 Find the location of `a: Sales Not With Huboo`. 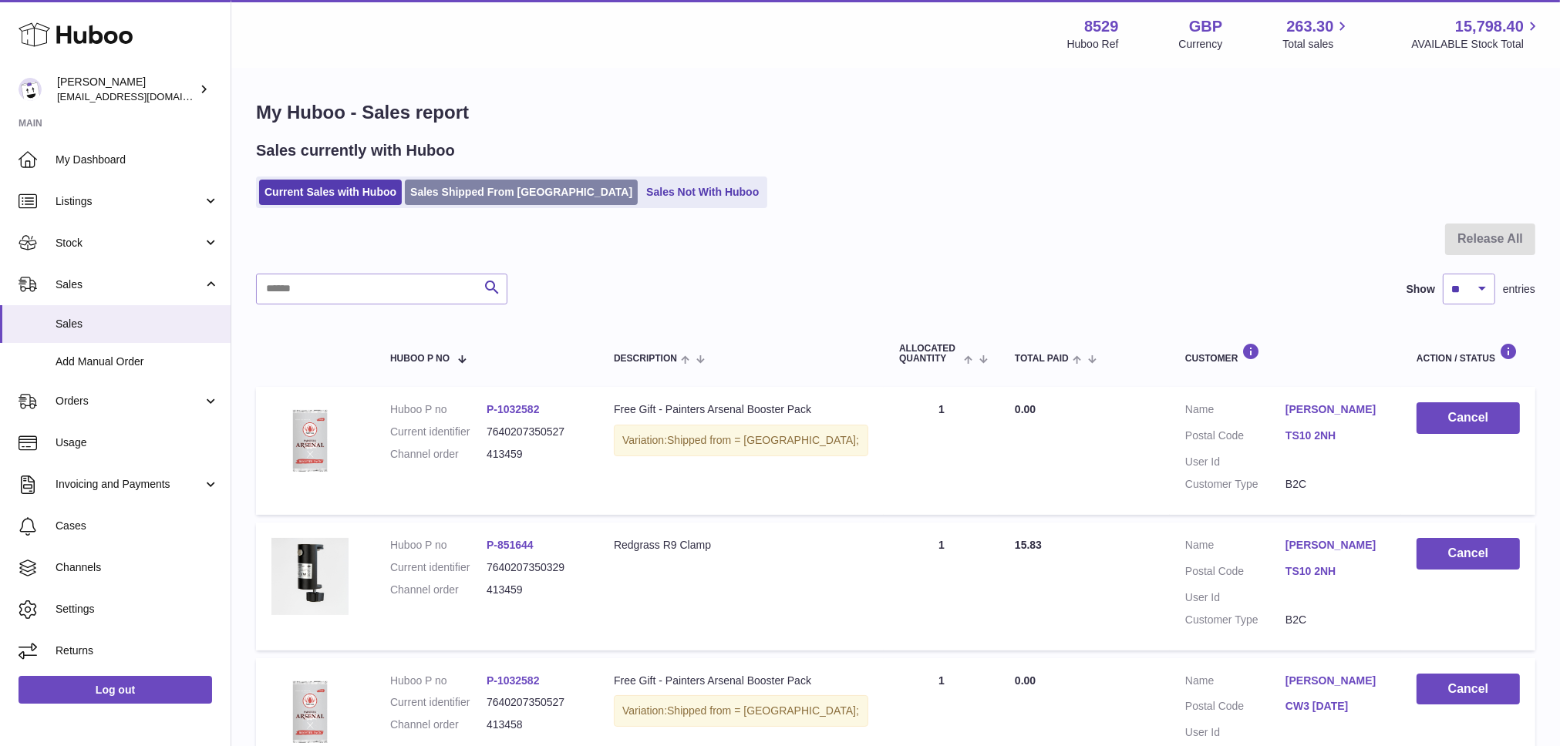

a: Sales Not With Huboo is located at coordinates (702, 192).